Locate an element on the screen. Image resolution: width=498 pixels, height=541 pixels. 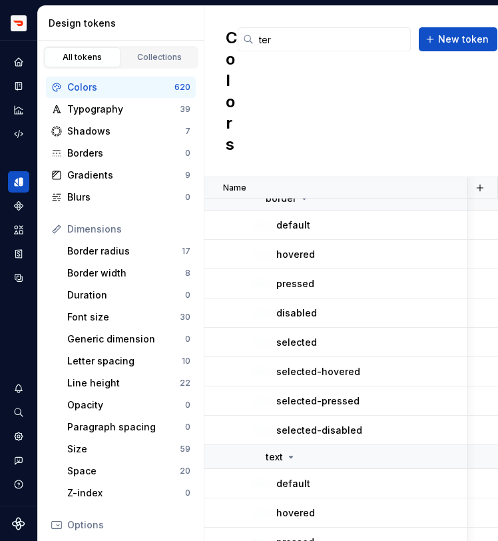
div: Blurs is located at coordinates (126, 197).